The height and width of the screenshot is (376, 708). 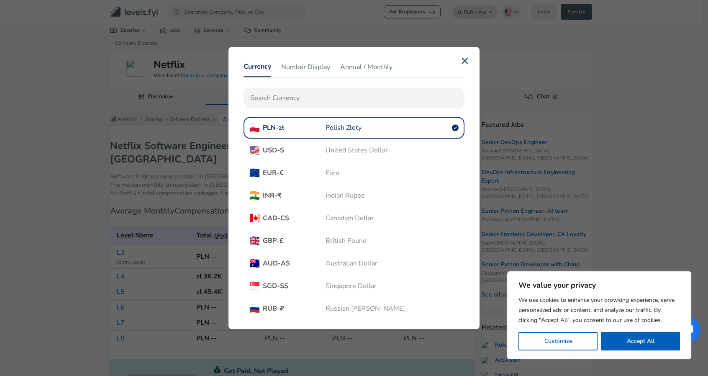 What do you see at coordinates (354, 218) in the screenshot?
I see `button: 🇨🇦CAD-C$Canadian Dollar` at bounding box center [354, 218].